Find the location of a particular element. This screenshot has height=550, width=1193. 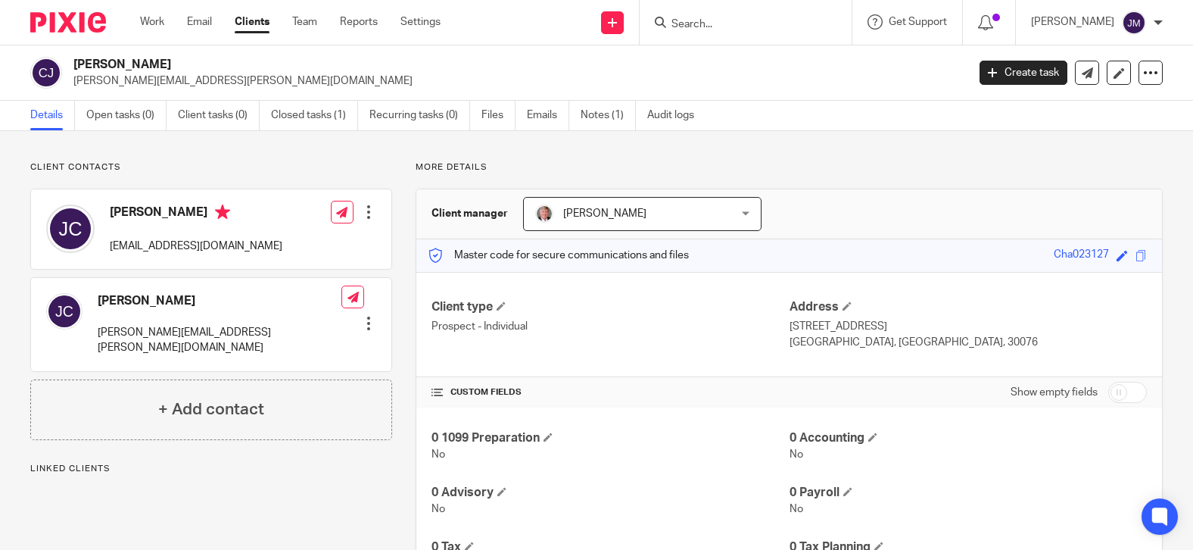

p: Prospect - Individual is located at coordinates (610, 326).